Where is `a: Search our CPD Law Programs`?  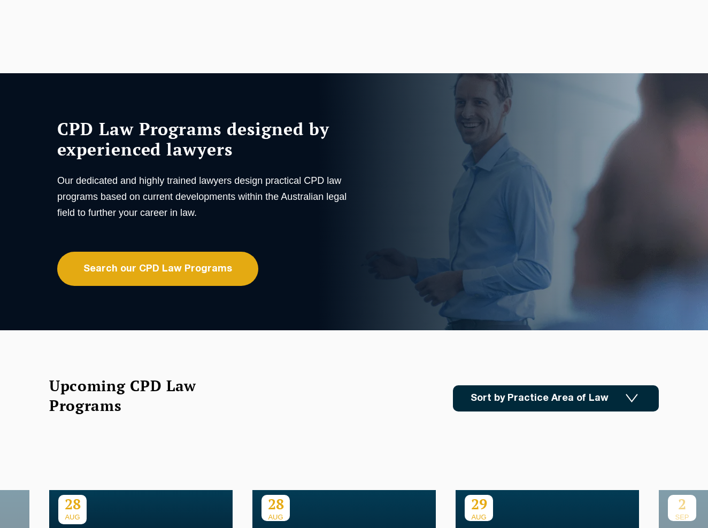 a: Search our CPD Law Programs is located at coordinates (158, 269).